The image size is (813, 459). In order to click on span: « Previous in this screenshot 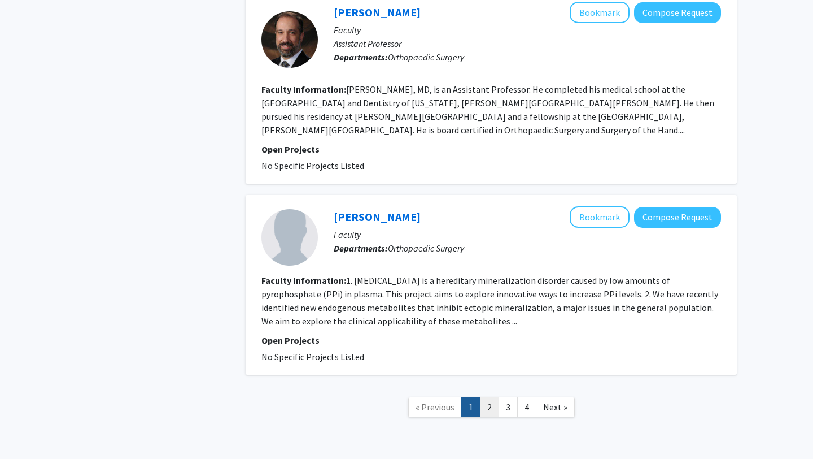, I will do `click(435, 407)`.